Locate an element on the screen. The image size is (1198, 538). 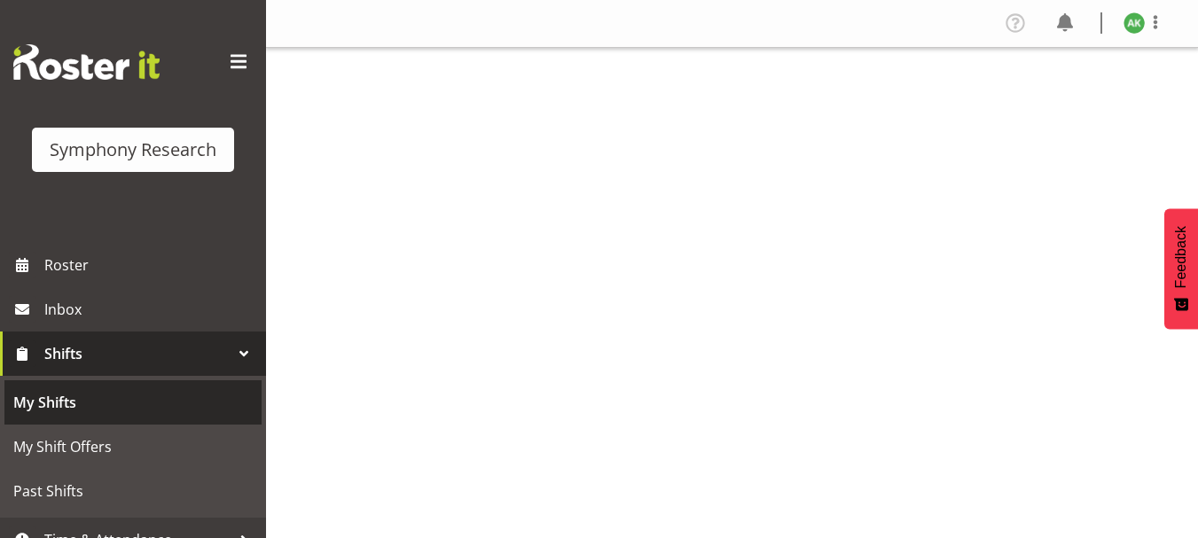
span: My Shift Offers is located at coordinates (133, 447).